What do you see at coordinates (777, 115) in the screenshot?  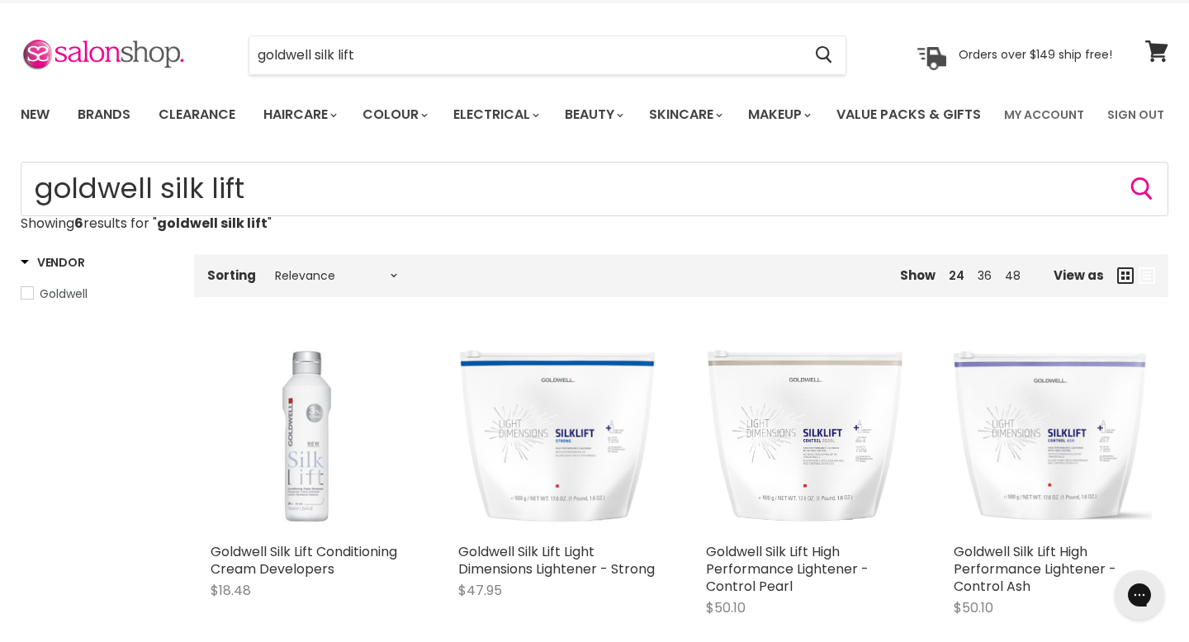 I see `a: Makeup` at bounding box center [777, 115].